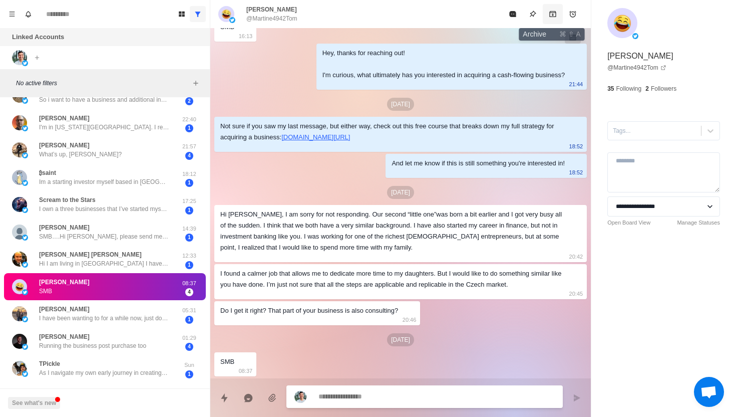 The image size is (736, 417). What do you see at coordinates (227, 362) in the screenshot?
I see `div: SMB` at bounding box center [227, 362].